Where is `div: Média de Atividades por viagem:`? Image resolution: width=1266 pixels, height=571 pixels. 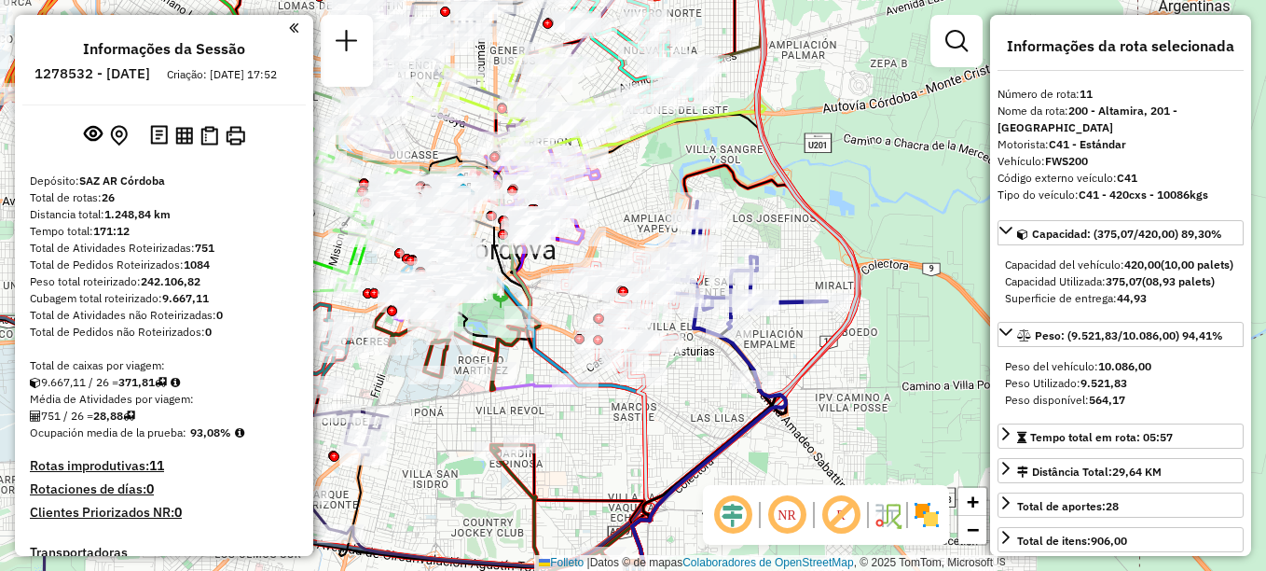
div: Média de Atividades por viagem: is located at coordinates (164, 399).